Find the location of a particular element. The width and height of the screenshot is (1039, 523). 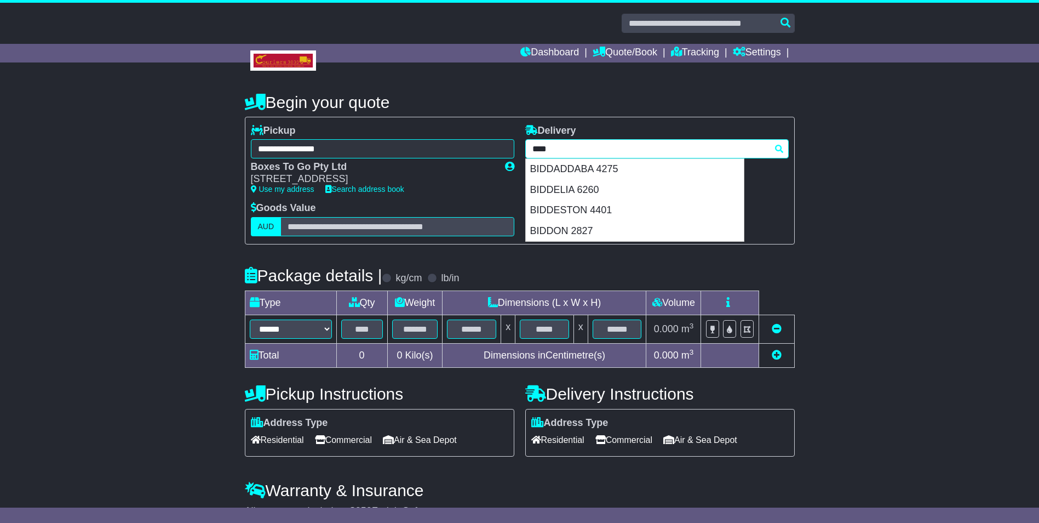

div: All our quotes include a $ FreightSafe warranty. is located at coordinates (520, 511).